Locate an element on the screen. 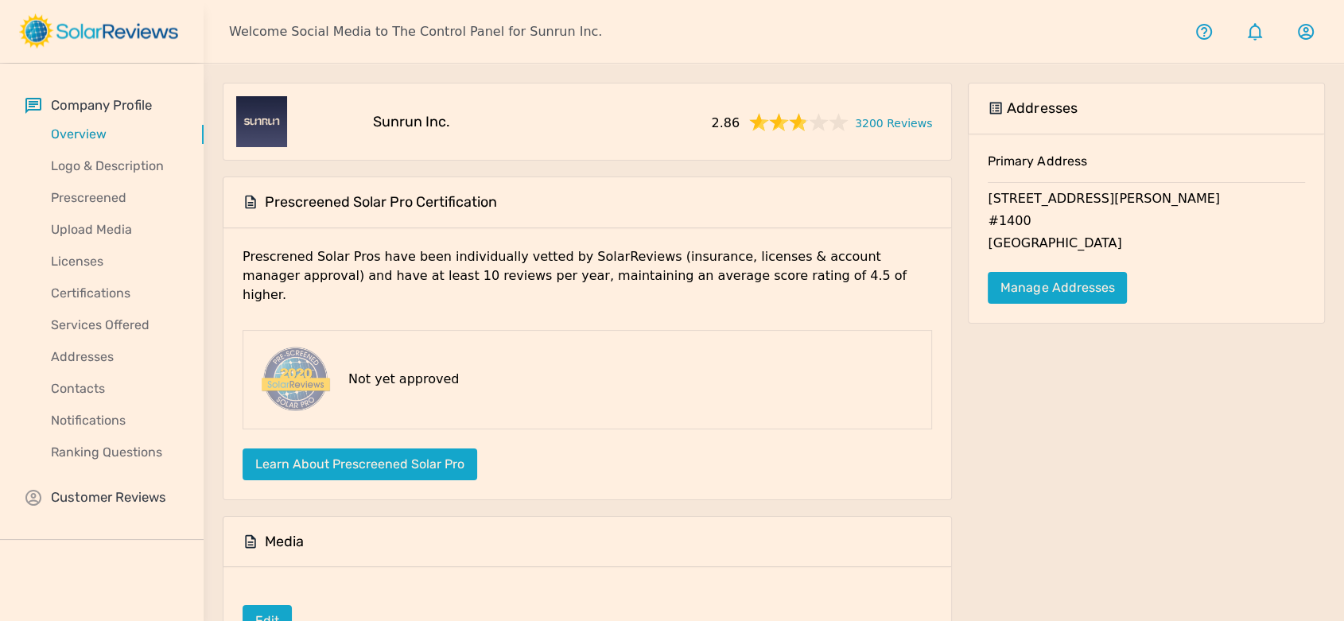 This screenshot has width=1344, height=621. a: Certifications is located at coordinates (115, 294).